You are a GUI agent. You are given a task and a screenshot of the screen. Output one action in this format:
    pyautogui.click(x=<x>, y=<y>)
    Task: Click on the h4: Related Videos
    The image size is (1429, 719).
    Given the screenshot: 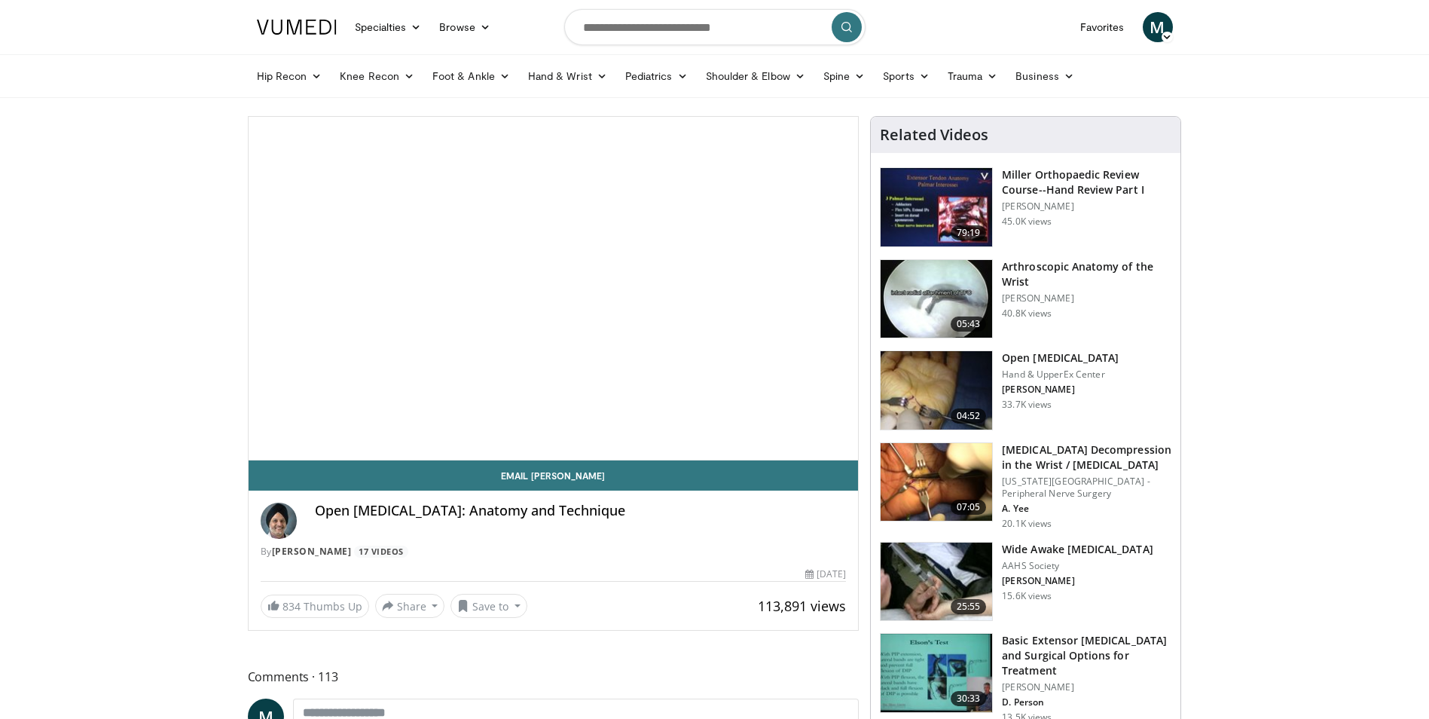 What is the action you would take?
    pyautogui.click(x=934, y=135)
    